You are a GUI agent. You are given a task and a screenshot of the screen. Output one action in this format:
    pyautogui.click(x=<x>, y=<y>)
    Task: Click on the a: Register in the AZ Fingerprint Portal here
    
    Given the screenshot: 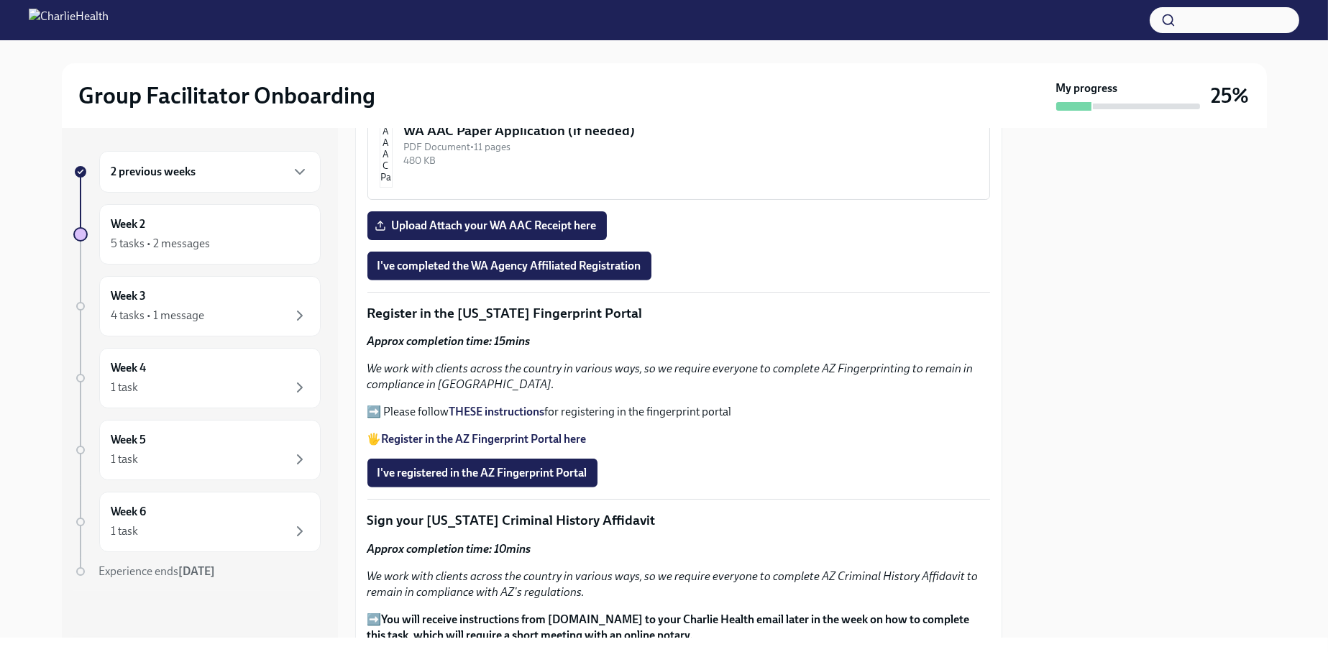 What is the action you would take?
    pyautogui.click(x=484, y=438)
    